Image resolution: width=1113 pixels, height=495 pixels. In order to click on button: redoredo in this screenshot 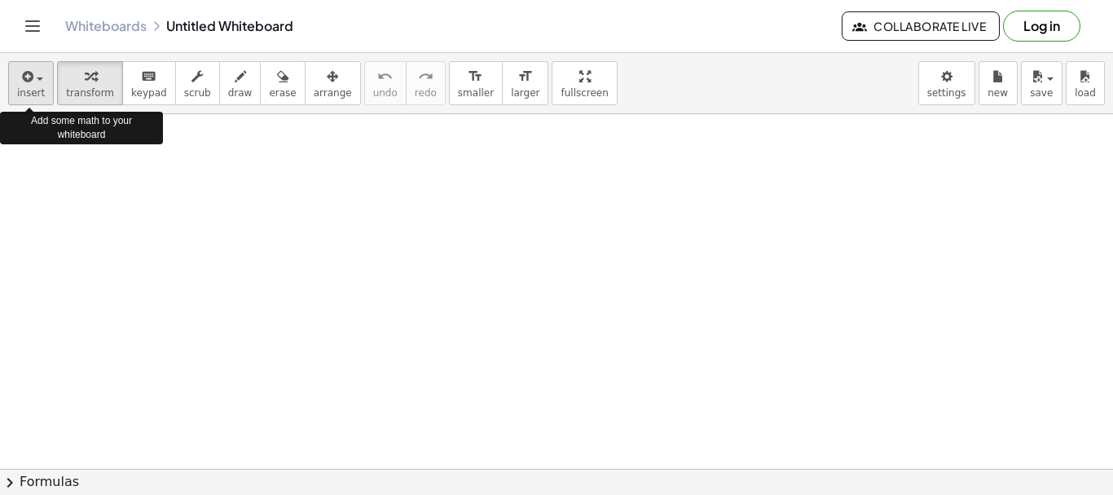, I will do `click(425, 83)`.